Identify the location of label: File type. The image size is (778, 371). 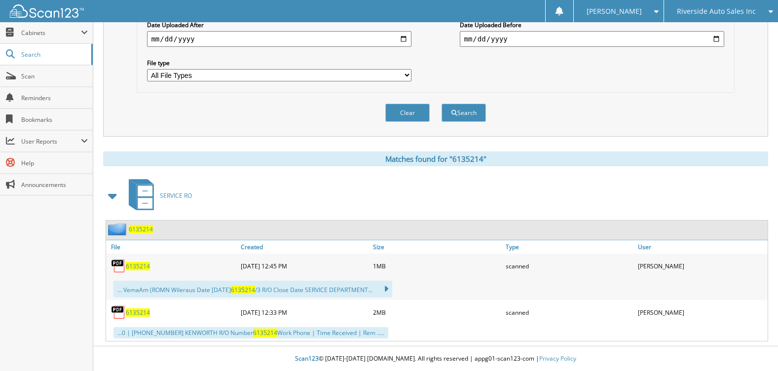
(279, 63).